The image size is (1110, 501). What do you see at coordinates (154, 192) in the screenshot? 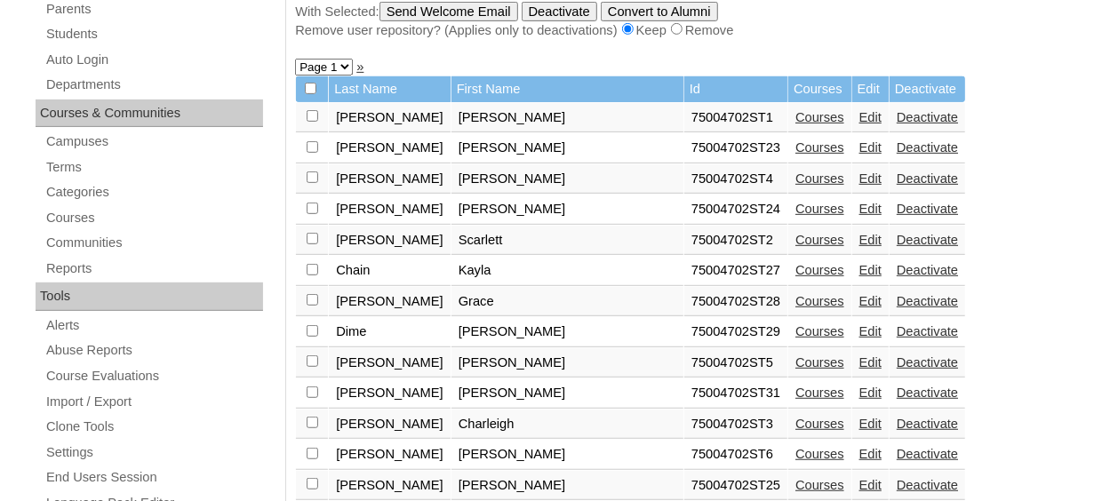
I see `a: Categories` at bounding box center [154, 192].